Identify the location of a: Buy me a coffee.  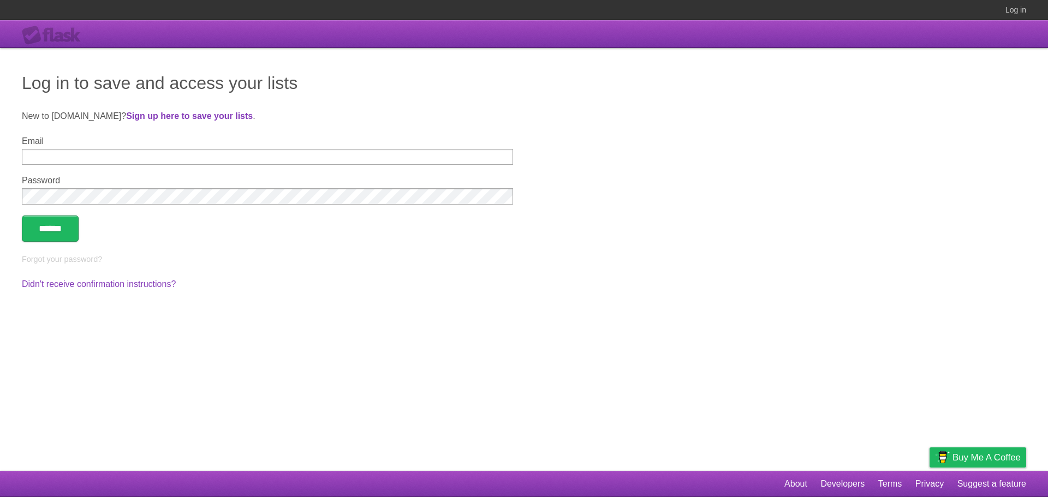
(978, 458).